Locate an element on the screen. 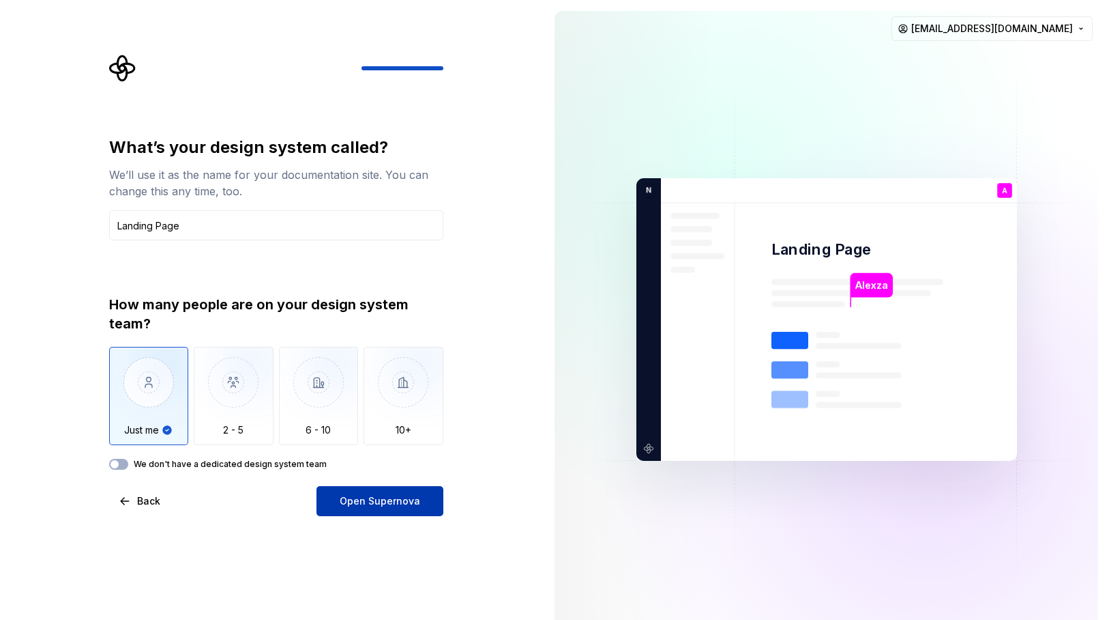 This screenshot has height=620, width=1109. button: Back is located at coordinates (141, 501).